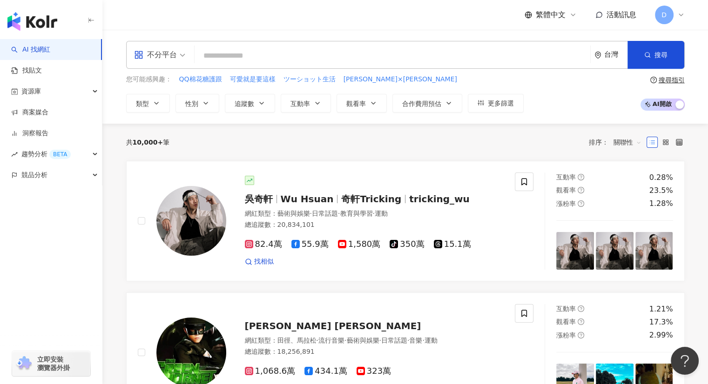  What do you see at coordinates (310, 244) in the screenshot?
I see `span: 55.9萬` at bounding box center [310, 244].